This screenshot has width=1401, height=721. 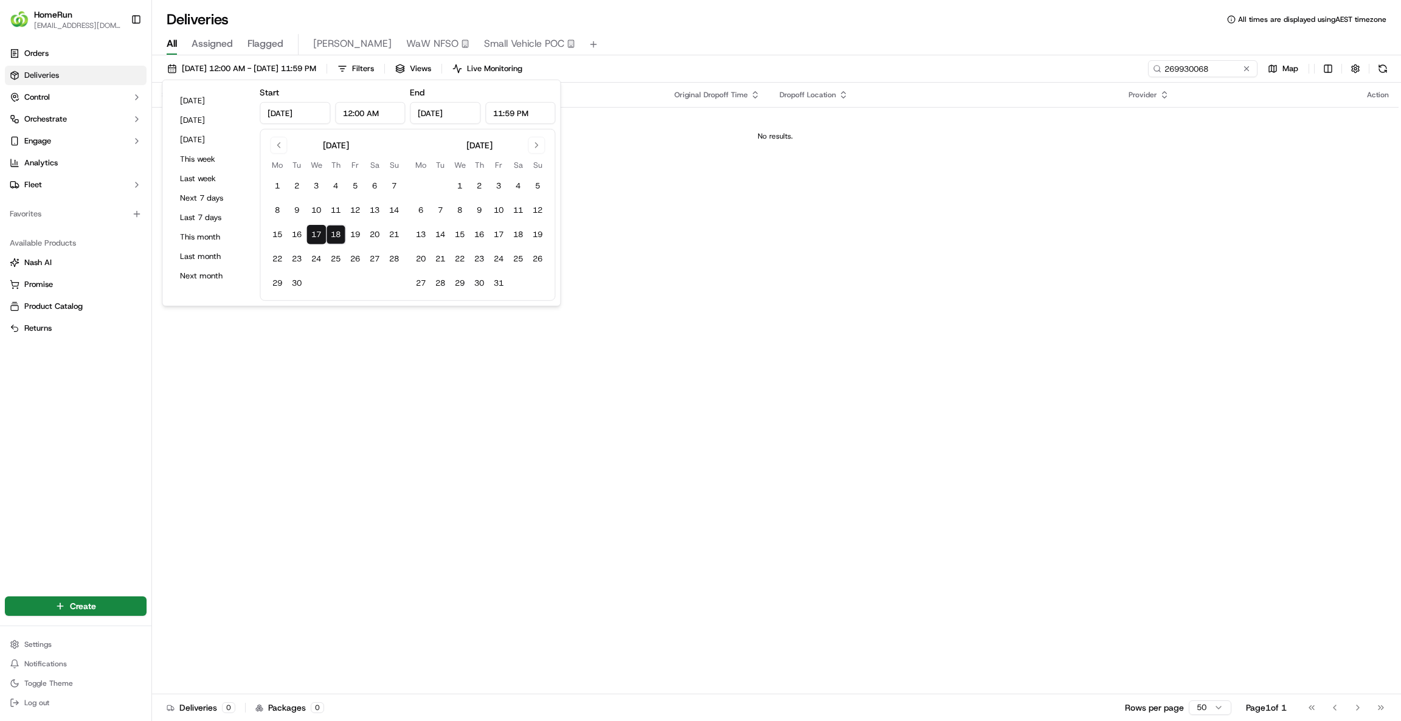 I want to click on button: This week, so click(x=211, y=159).